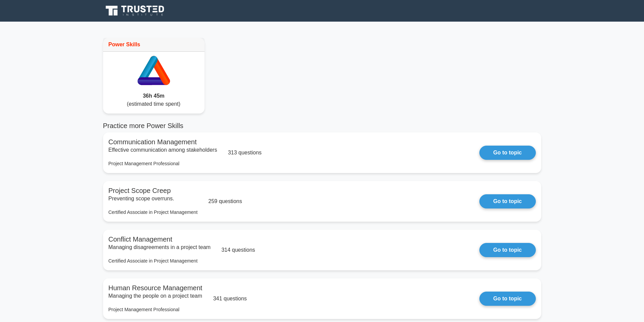 This screenshot has height=322, width=644. What do you see at coordinates (153, 104) in the screenshot?
I see `span: (estimated time spent)` at bounding box center [153, 104].